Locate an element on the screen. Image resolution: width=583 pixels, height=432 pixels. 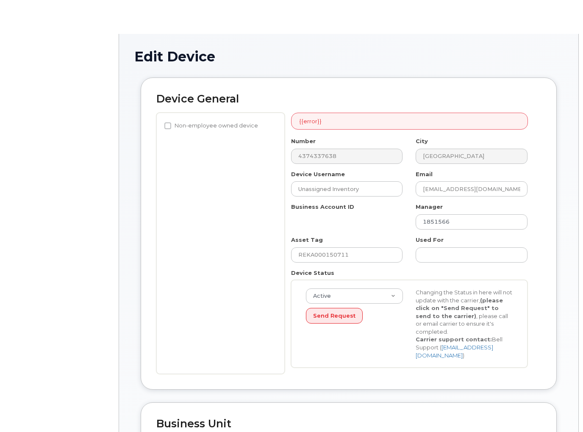
label: Asset Tag is located at coordinates (307, 240).